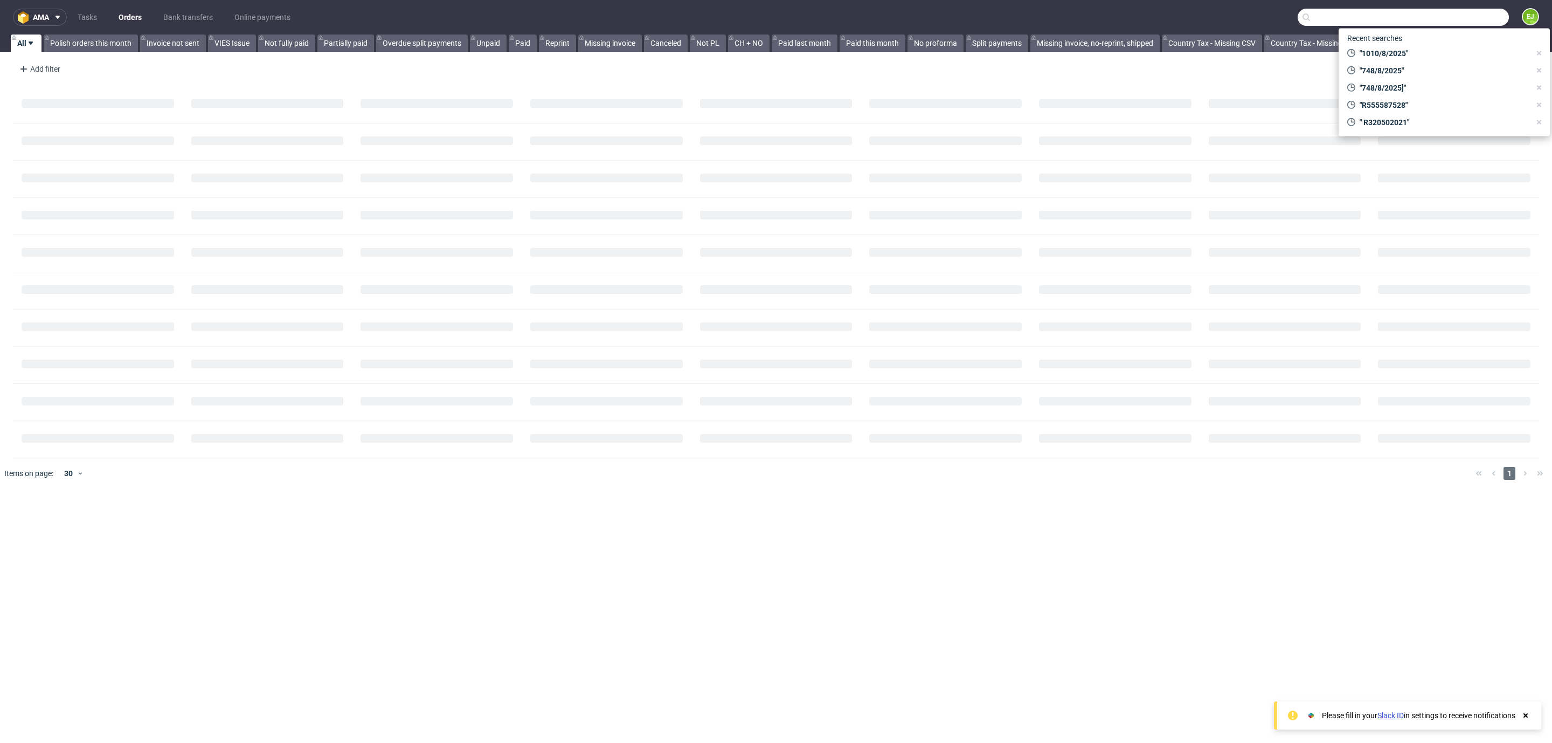 This screenshot has width=1552, height=743. What do you see at coordinates (188, 17) in the screenshot?
I see `a: Bank transfers` at bounding box center [188, 17].